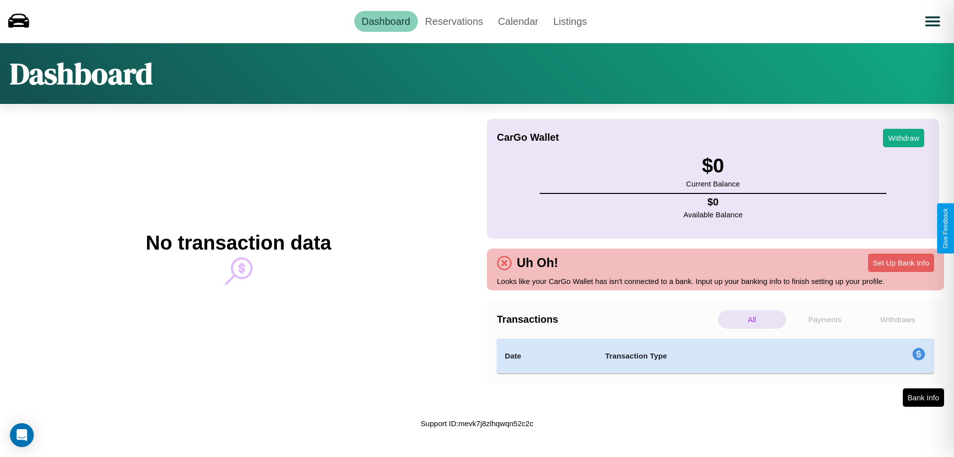 The image size is (954, 457). Describe the element at coordinates (752, 319) in the screenshot. I see `p: All` at that location.